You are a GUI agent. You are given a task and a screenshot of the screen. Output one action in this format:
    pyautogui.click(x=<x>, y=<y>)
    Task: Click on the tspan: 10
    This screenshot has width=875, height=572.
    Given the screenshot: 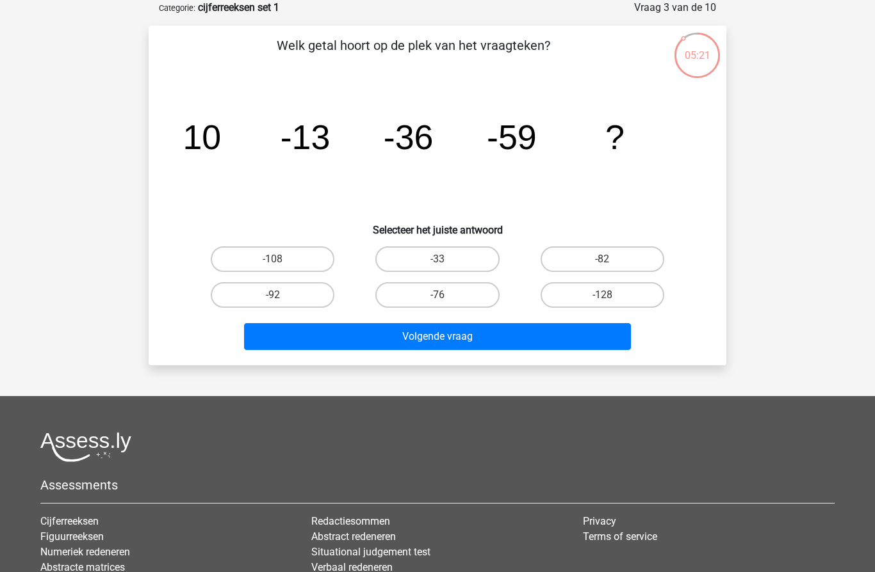 What is the action you would take?
    pyautogui.click(x=202, y=137)
    